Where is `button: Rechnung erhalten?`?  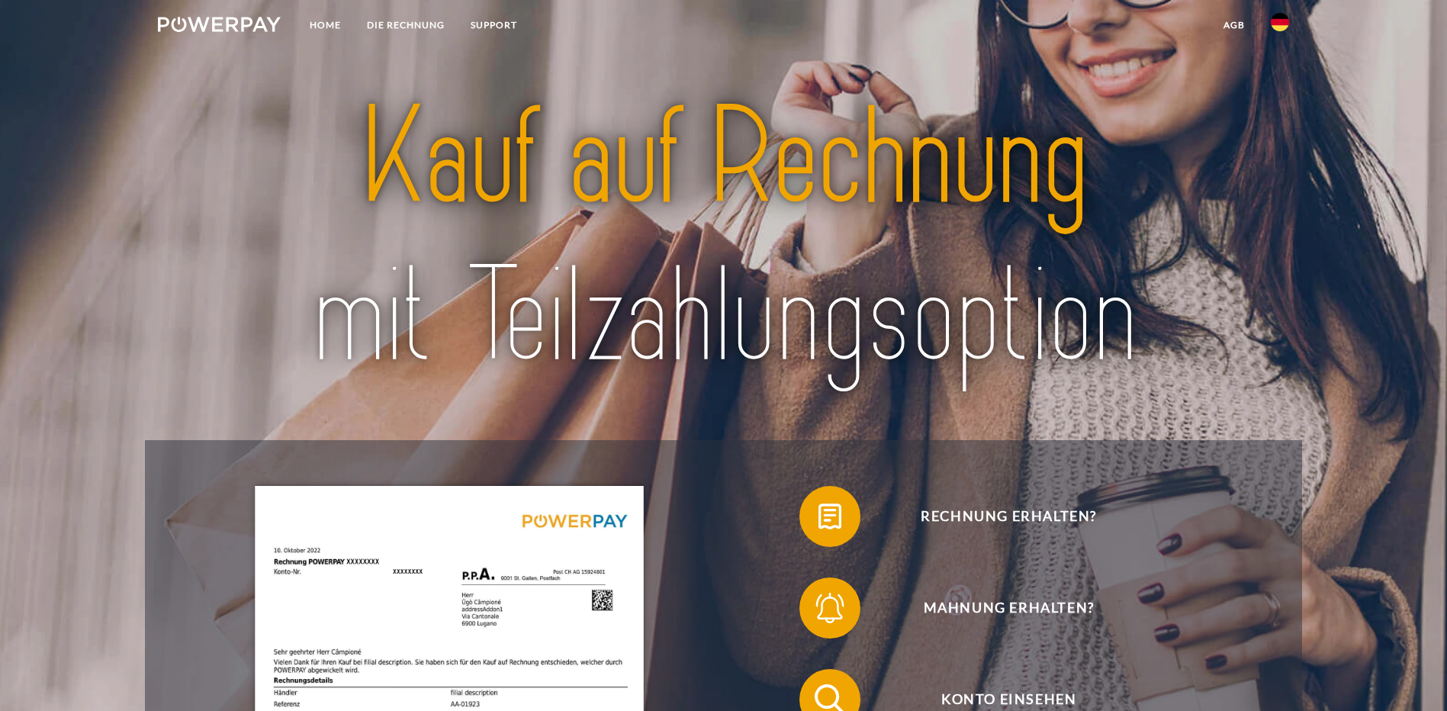 button: Rechnung erhalten? is located at coordinates (998, 516).